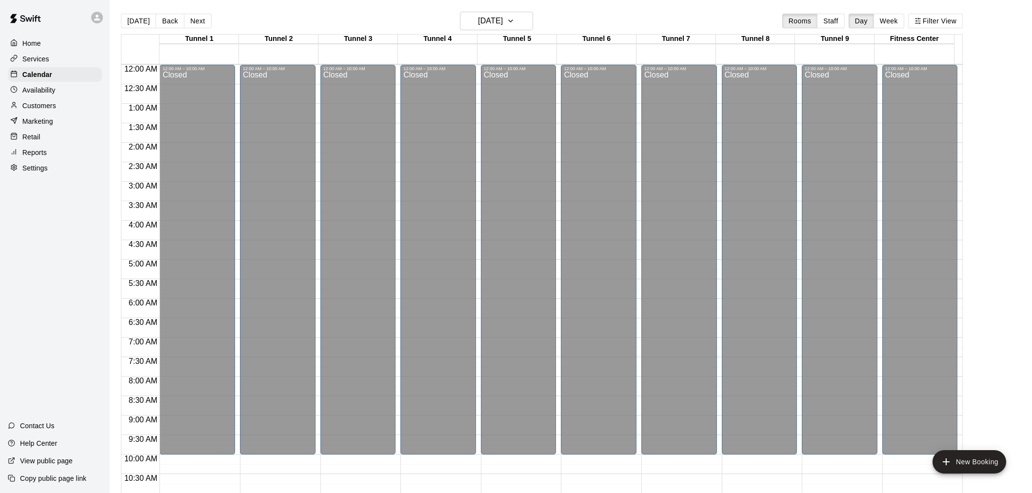 This screenshot has width=1032, height=493. What do you see at coordinates (55, 90) in the screenshot?
I see `a: Availability` at bounding box center [55, 90].